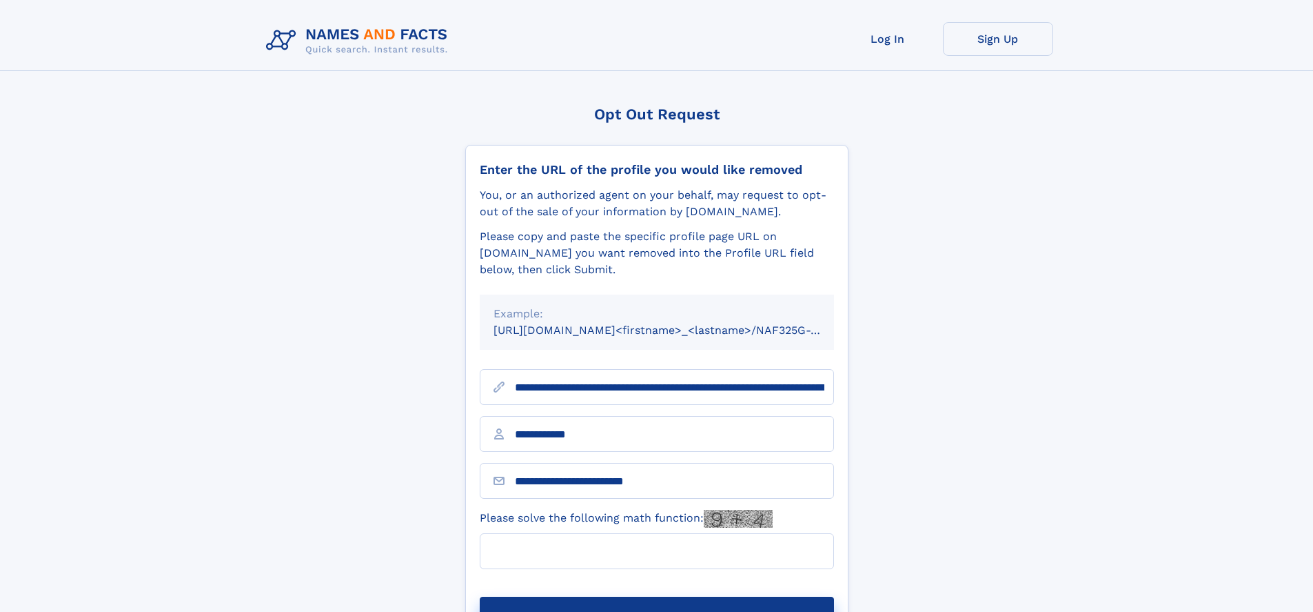 The image size is (1313, 612). What do you see at coordinates (360, 41) in the screenshot?
I see `img: Logo Names and Facts` at bounding box center [360, 41].